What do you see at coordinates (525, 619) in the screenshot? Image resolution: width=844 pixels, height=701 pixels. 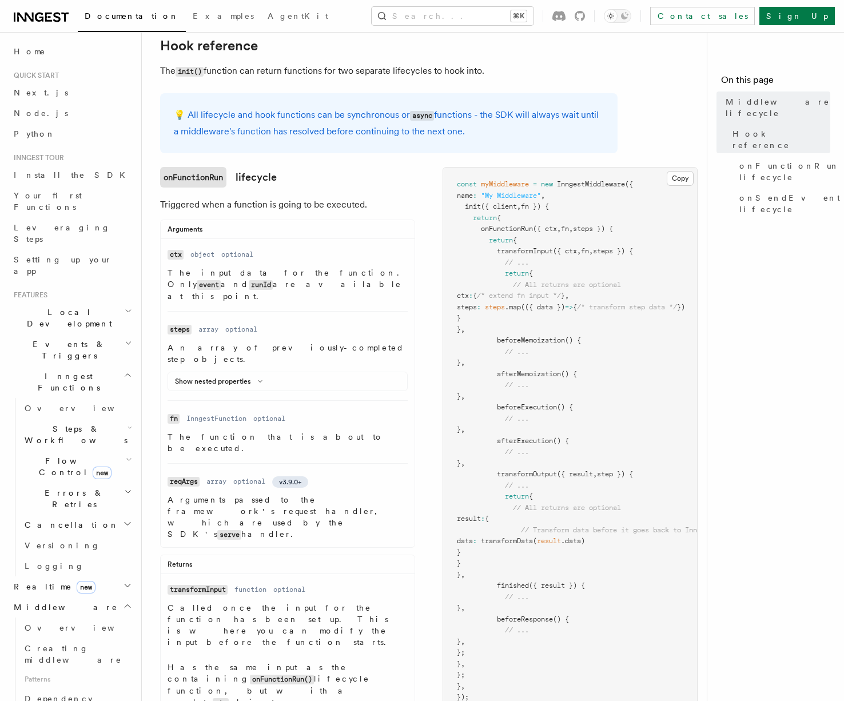 I see `span: beforeResponse` at bounding box center [525, 619].